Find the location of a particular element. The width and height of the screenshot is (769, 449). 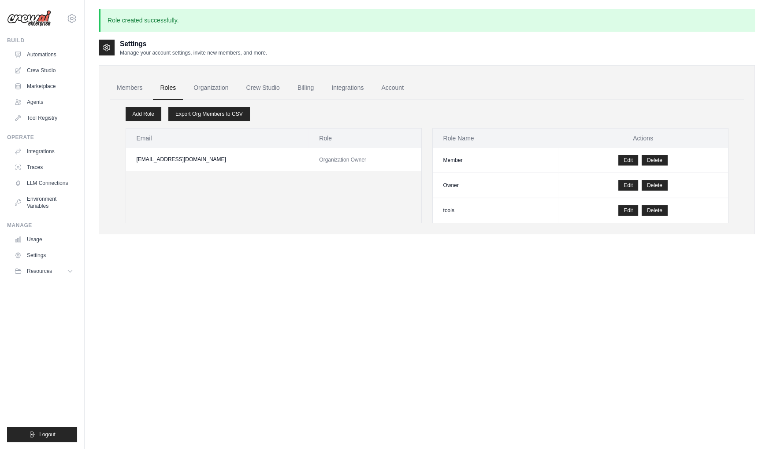

th: Email is located at coordinates (217, 138).